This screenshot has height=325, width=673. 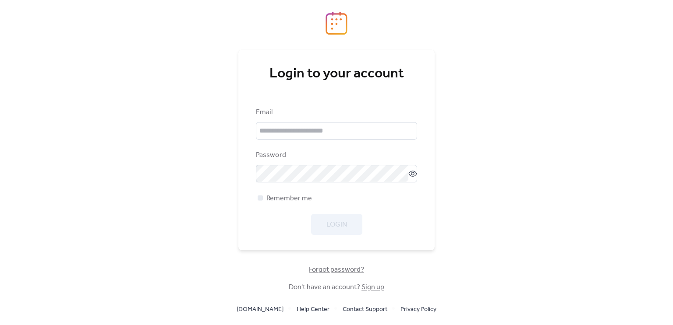 I want to click on span: Help Center, so click(x=313, y=310).